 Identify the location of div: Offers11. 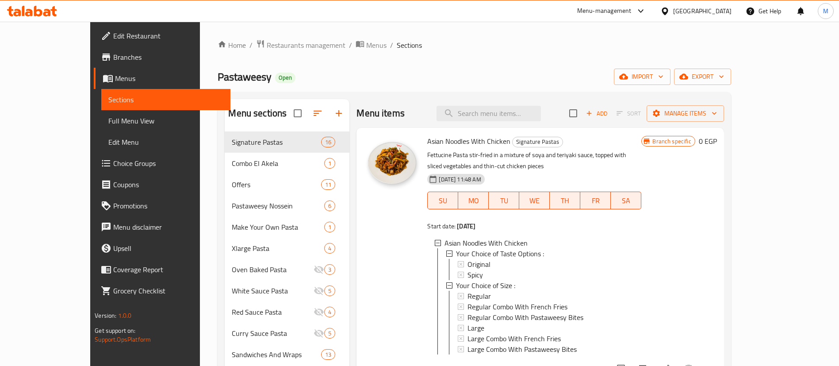
(287, 184).